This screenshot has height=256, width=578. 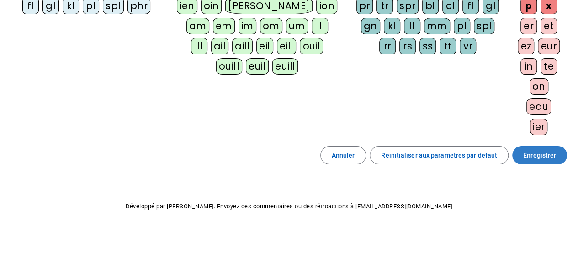 What do you see at coordinates (428, 46) in the screenshot?
I see `div: ss` at bounding box center [428, 46].